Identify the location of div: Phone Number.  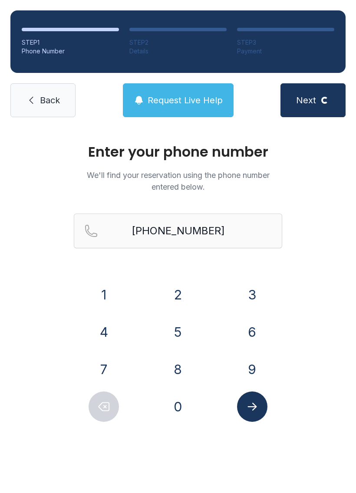
(70, 51).